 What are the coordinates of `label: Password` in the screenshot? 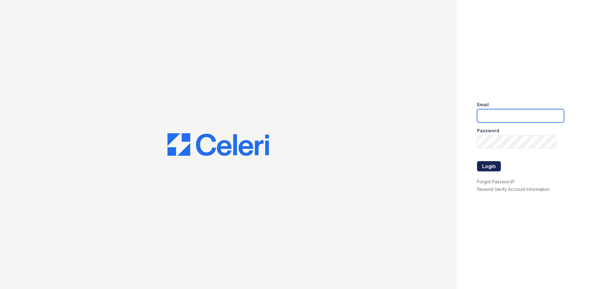 It's located at (489, 131).